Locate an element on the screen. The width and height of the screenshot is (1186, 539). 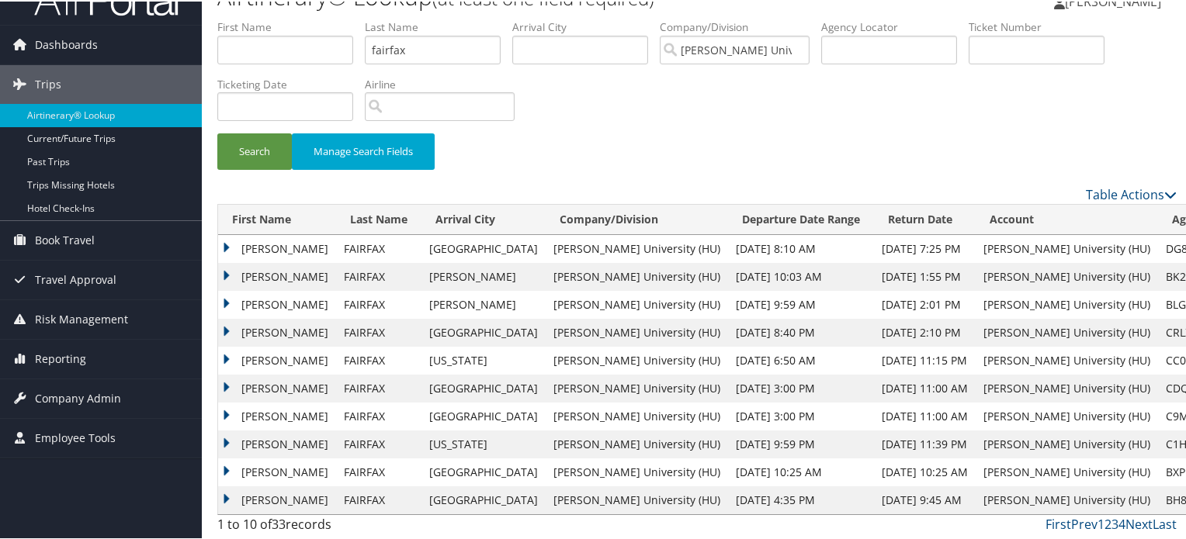
label: Company/Division is located at coordinates (740, 26).